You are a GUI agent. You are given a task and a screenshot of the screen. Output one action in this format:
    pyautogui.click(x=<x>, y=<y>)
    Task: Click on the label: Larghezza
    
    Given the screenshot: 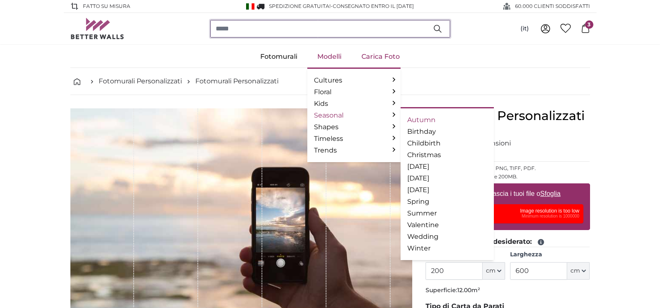 What is the action you would take?
    pyautogui.click(x=550, y=254)
    